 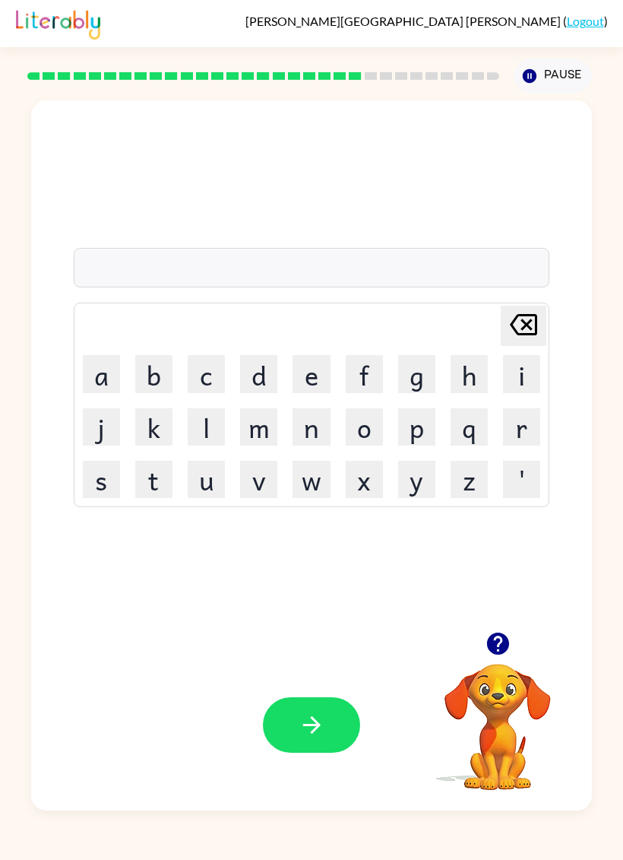 I want to click on a: Logout, so click(x=585, y=21).